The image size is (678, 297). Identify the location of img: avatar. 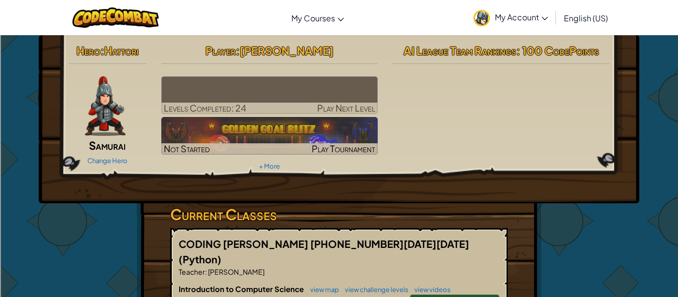
(482, 18).